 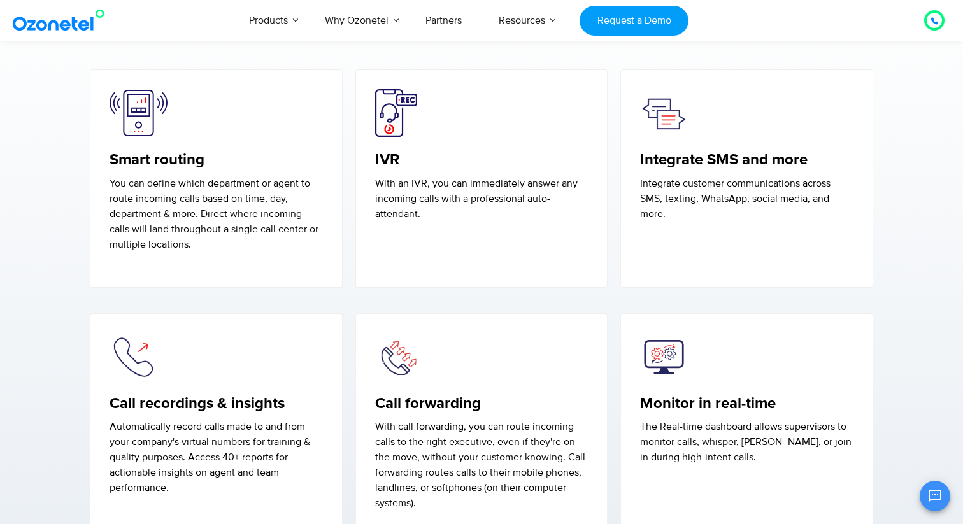 I want to click on h5: Call recordings & insights, so click(x=216, y=404).